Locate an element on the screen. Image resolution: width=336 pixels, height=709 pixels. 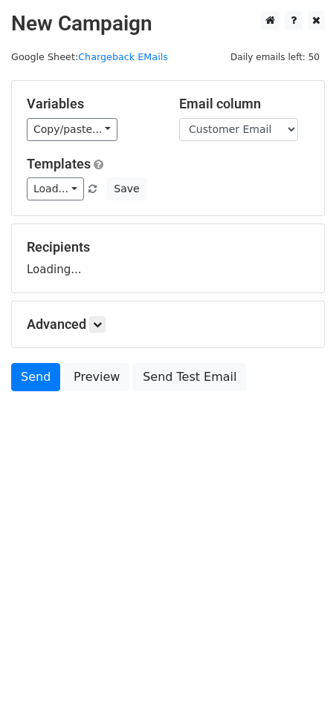
a: Send is located at coordinates (36, 377).